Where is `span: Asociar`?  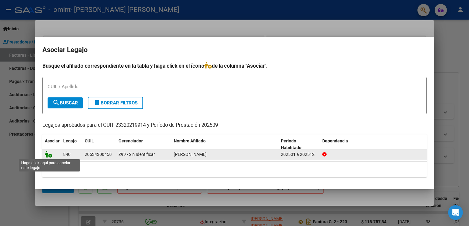 span: Asociar is located at coordinates (52, 141).